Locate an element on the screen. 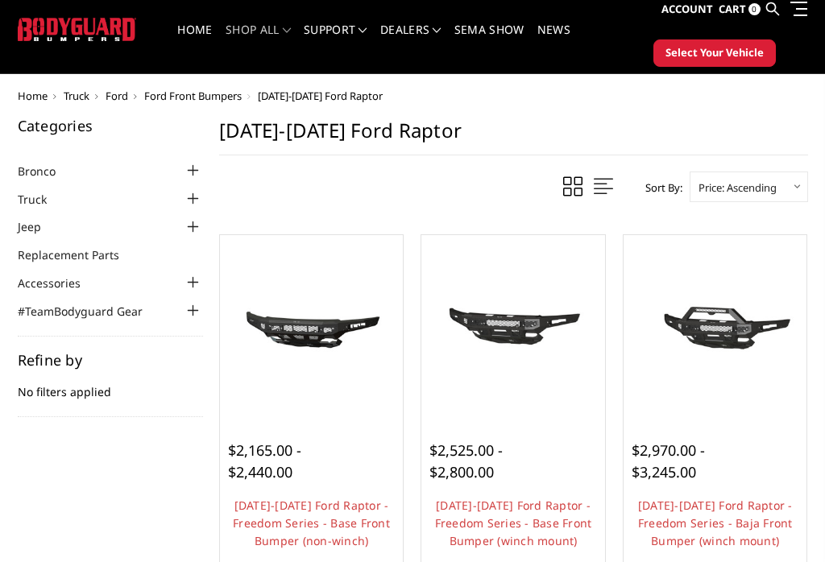 The width and height of the screenshot is (825, 562). span: Ford Front Bumpers is located at coordinates (193, 96).